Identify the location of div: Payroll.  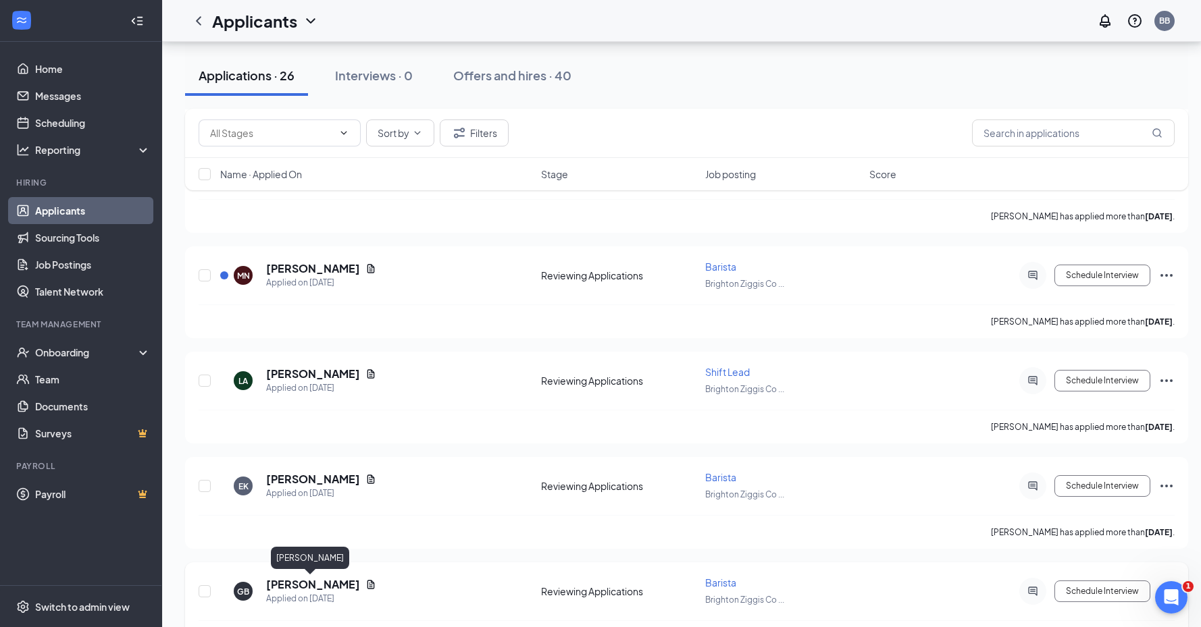
(82, 466).